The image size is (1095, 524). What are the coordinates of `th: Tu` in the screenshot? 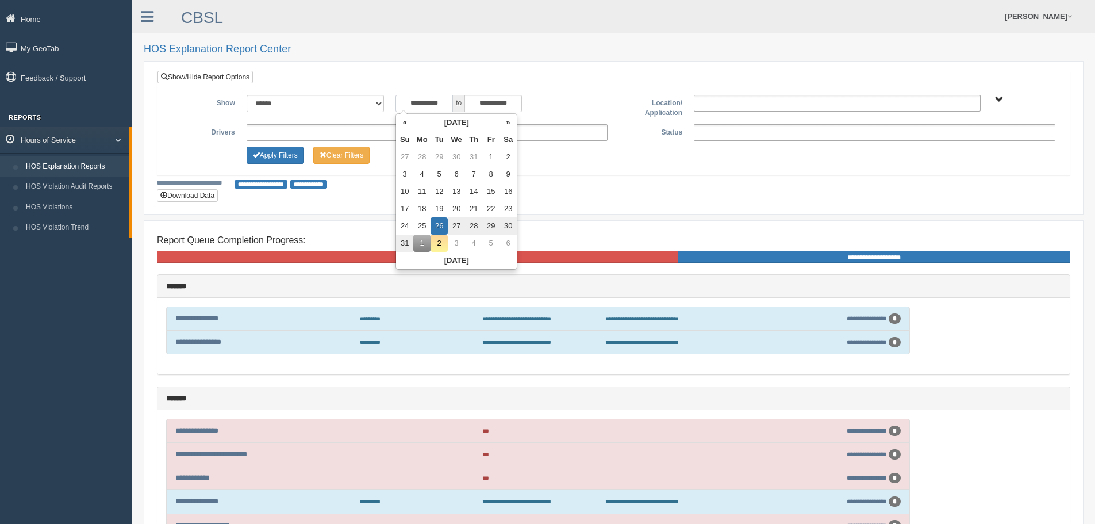 It's located at (439, 140).